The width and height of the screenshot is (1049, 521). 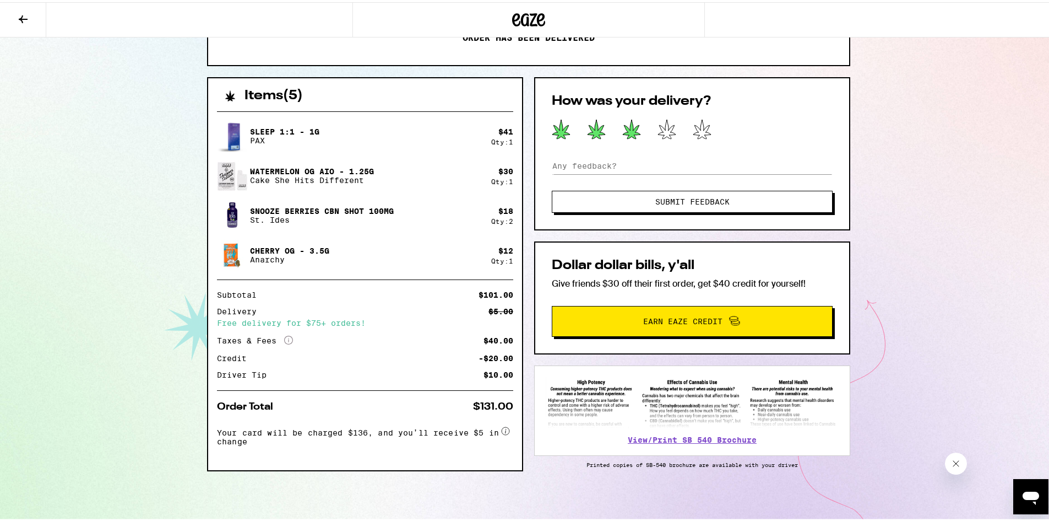 What do you see at coordinates (232, 213) in the screenshot?
I see `img: Snooze Berries CBN Shot 100mg` at bounding box center [232, 213].